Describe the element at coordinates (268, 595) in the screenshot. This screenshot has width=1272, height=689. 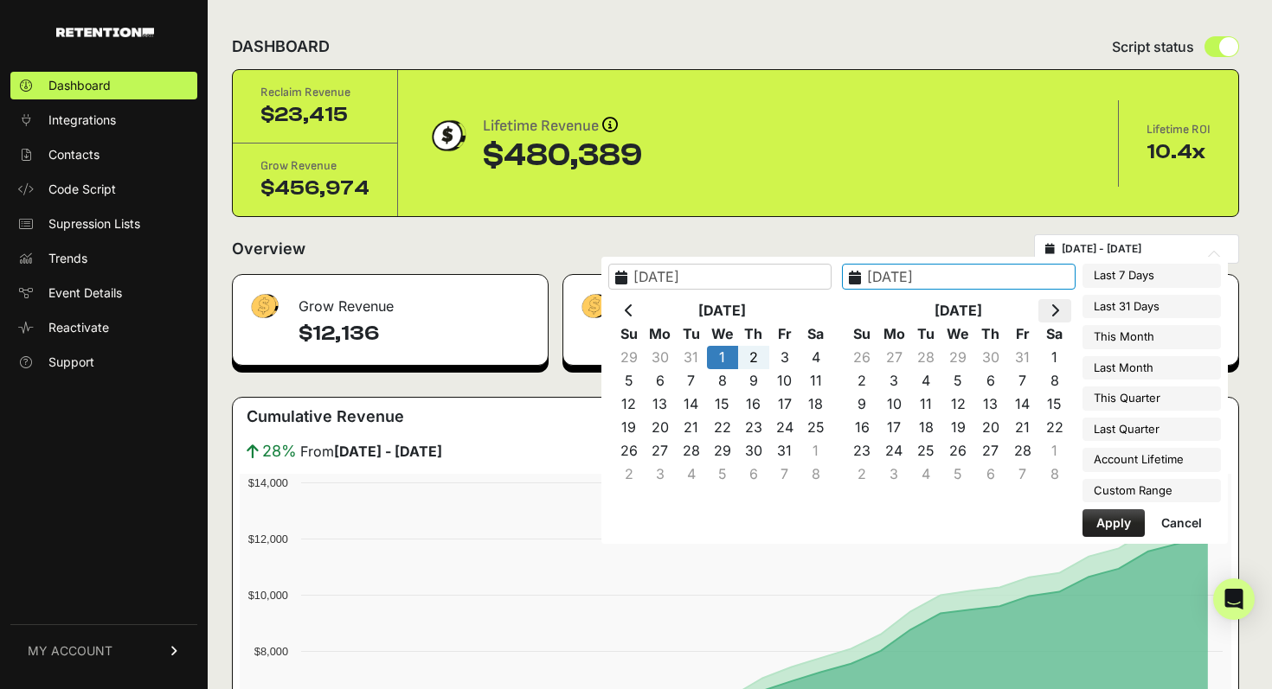
I see `text: $10,000` at that location.